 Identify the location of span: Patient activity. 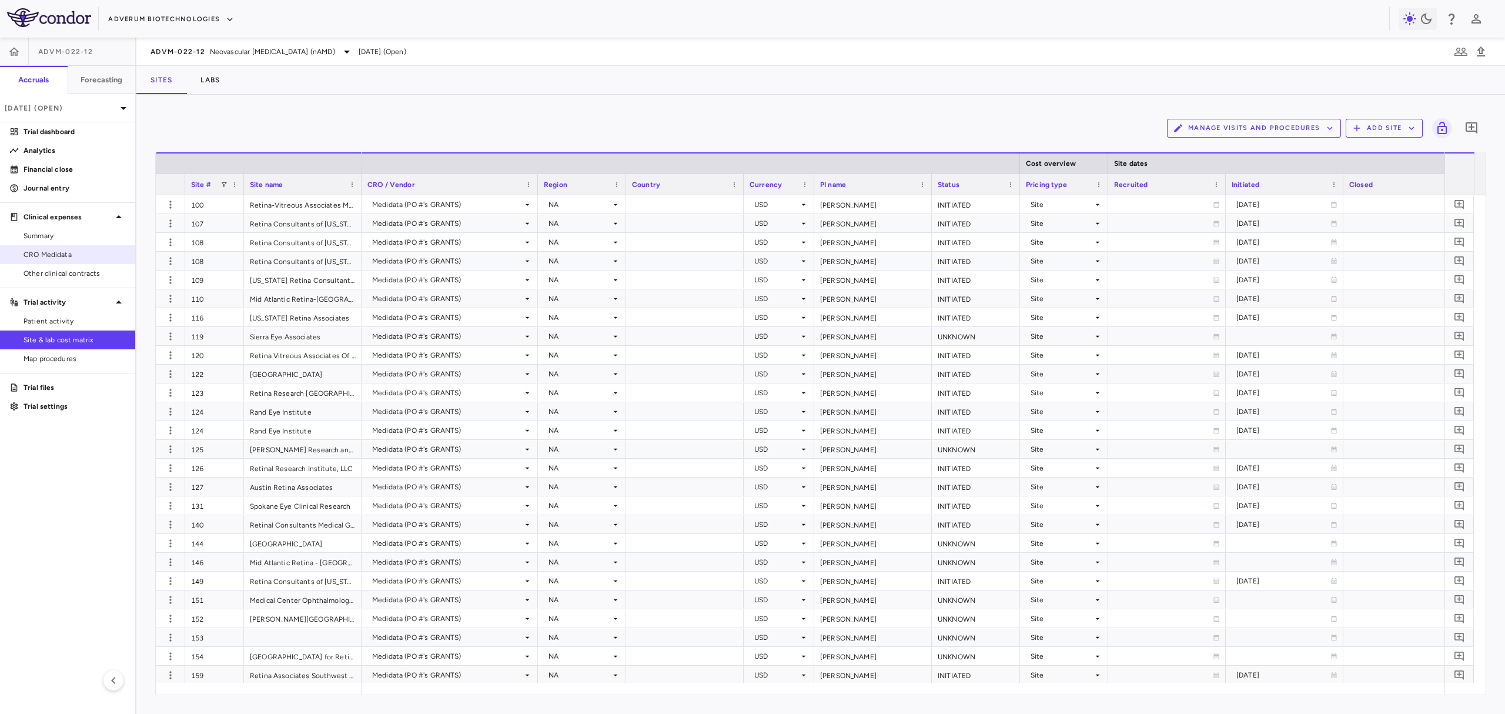
(75, 321).